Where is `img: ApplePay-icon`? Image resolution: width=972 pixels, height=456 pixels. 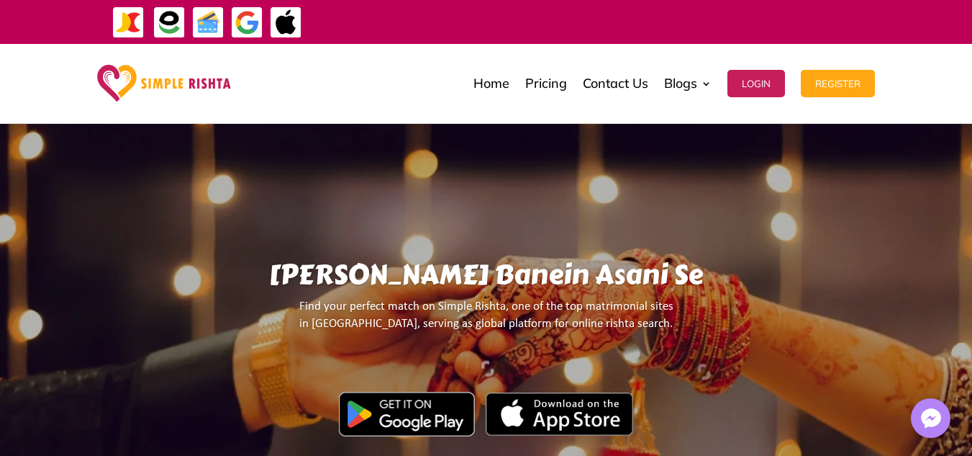
img: ApplePay-icon is located at coordinates (286, 22).